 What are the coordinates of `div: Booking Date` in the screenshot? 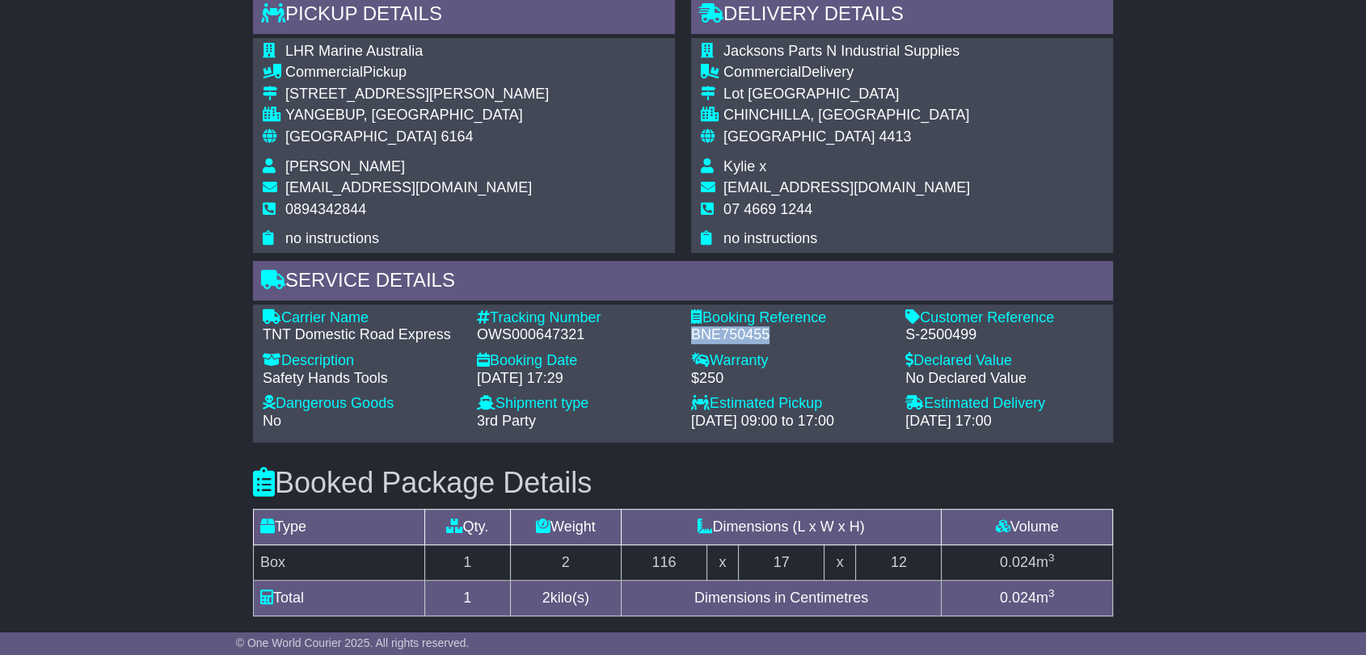 It's located at (575, 361).